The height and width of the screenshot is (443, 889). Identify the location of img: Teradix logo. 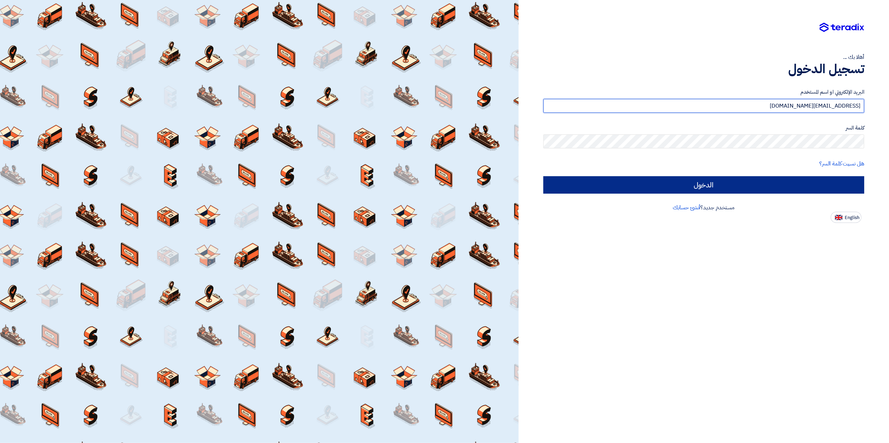
(842, 28).